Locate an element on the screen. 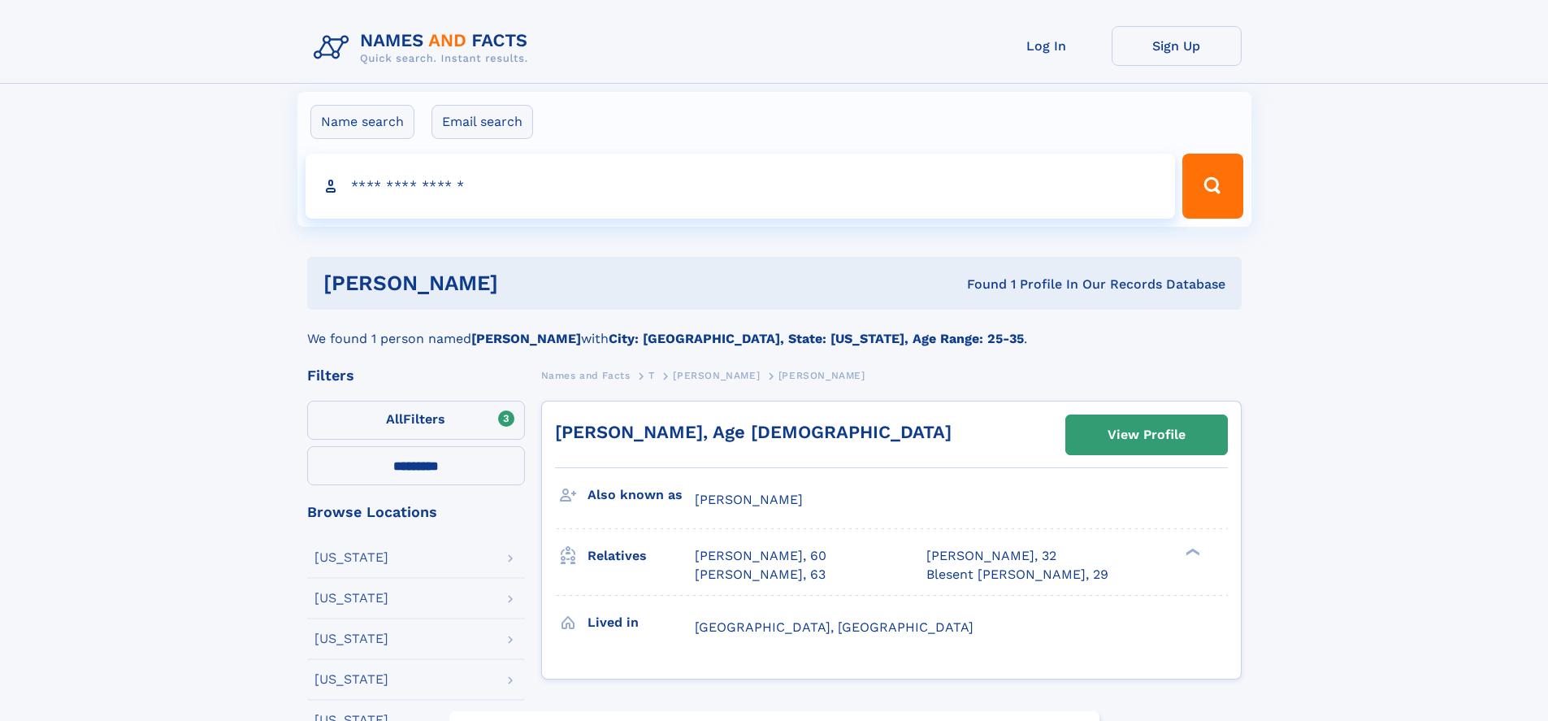 This screenshot has height=721, width=1548. div: Found 1 Profile In Our Records Database is located at coordinates (979, 284).